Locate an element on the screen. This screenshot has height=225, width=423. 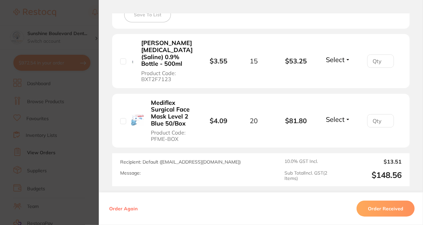
b: $3.55 is located at coordinates (218, 61).